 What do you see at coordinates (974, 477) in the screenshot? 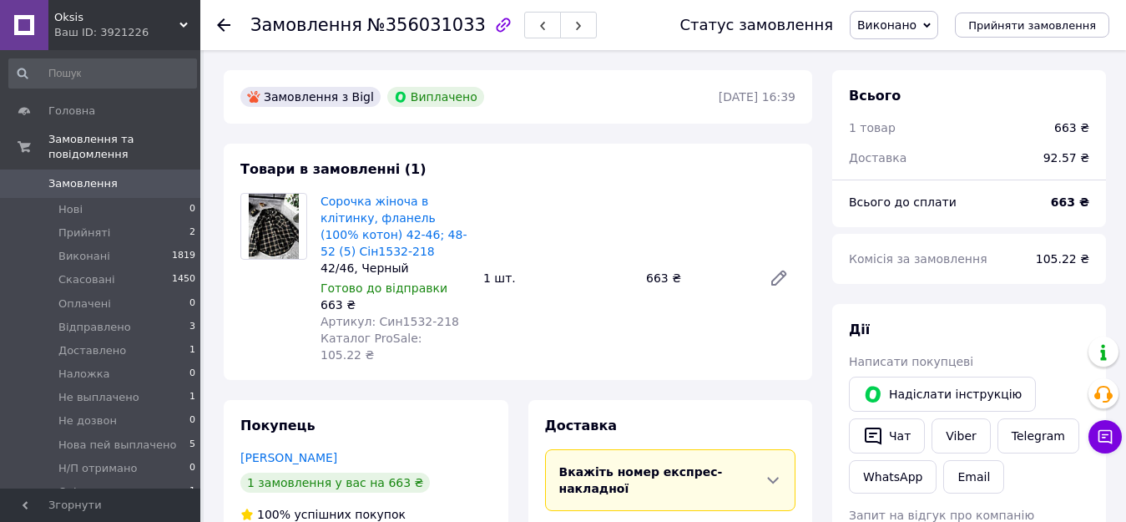
I see `button: Email` at bounding box center [974, 477].